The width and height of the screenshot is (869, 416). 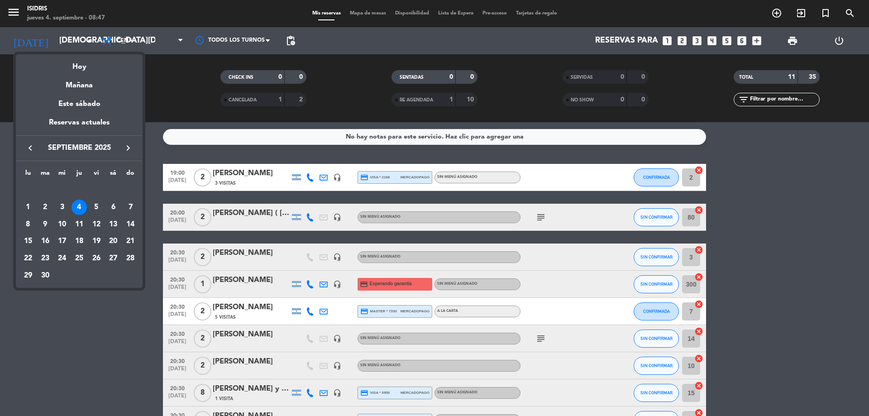 I want to click on td: 5 de septiembre de 2025, so click(x=96, y=207).